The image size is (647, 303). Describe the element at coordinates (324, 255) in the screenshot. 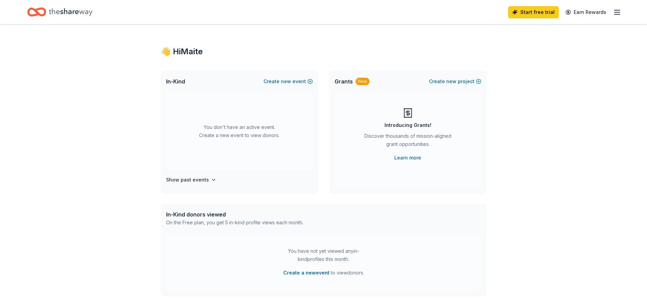

I see `div: You have not yet viewed any in-kind profiles this month.` at that location.